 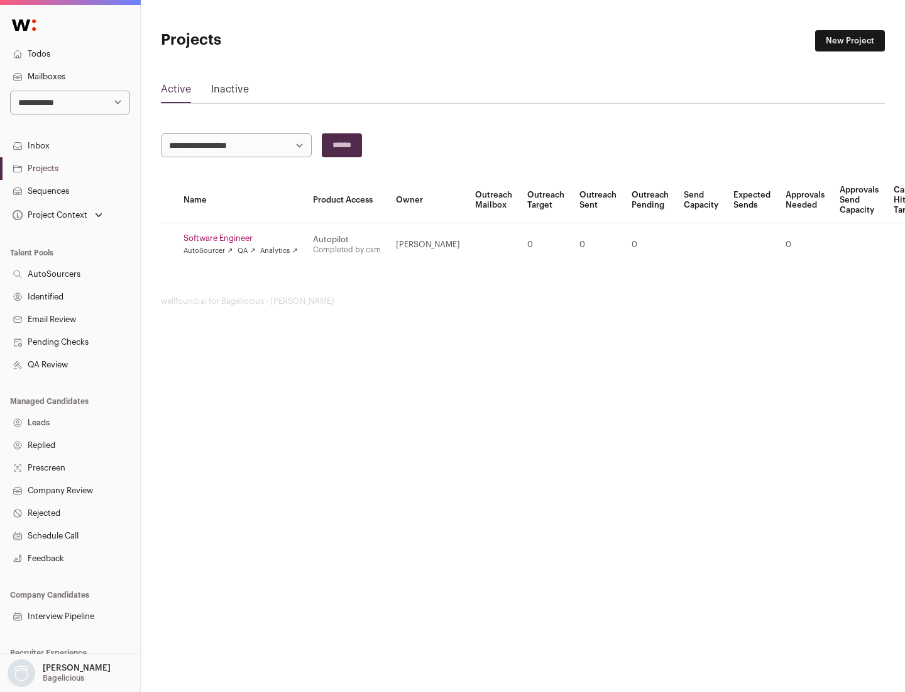 What do you see at coordinates (650, 200) in the screenshot?
I see `th: Outreach Pending` at bounding box center [650, 200].